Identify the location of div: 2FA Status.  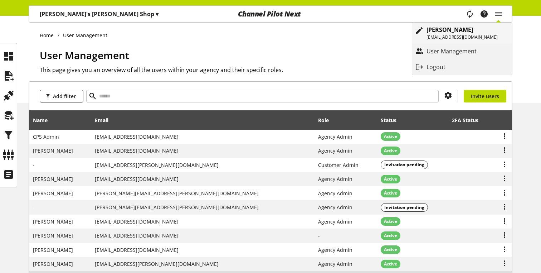
(470, 120).